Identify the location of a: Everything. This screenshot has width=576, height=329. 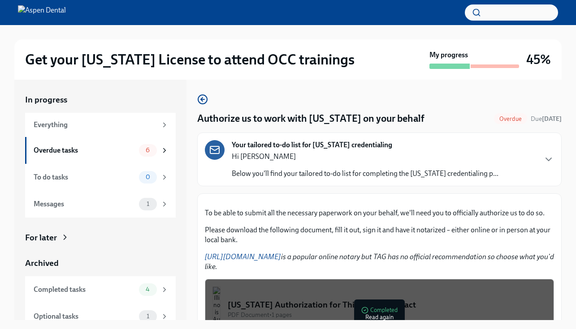
(100, 125).